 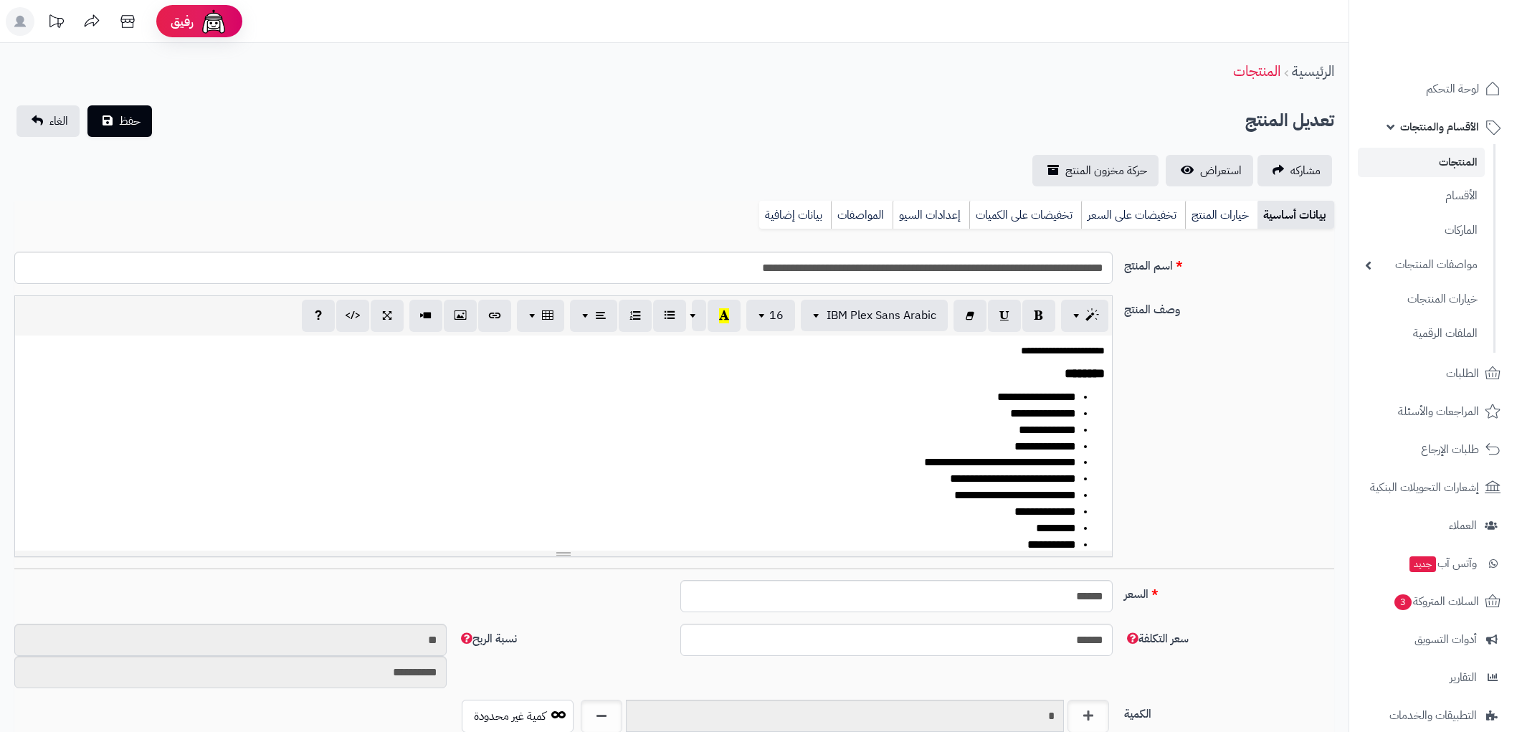 I want to click on h2: تعديل المنتج, so click(x=1289, y=120).